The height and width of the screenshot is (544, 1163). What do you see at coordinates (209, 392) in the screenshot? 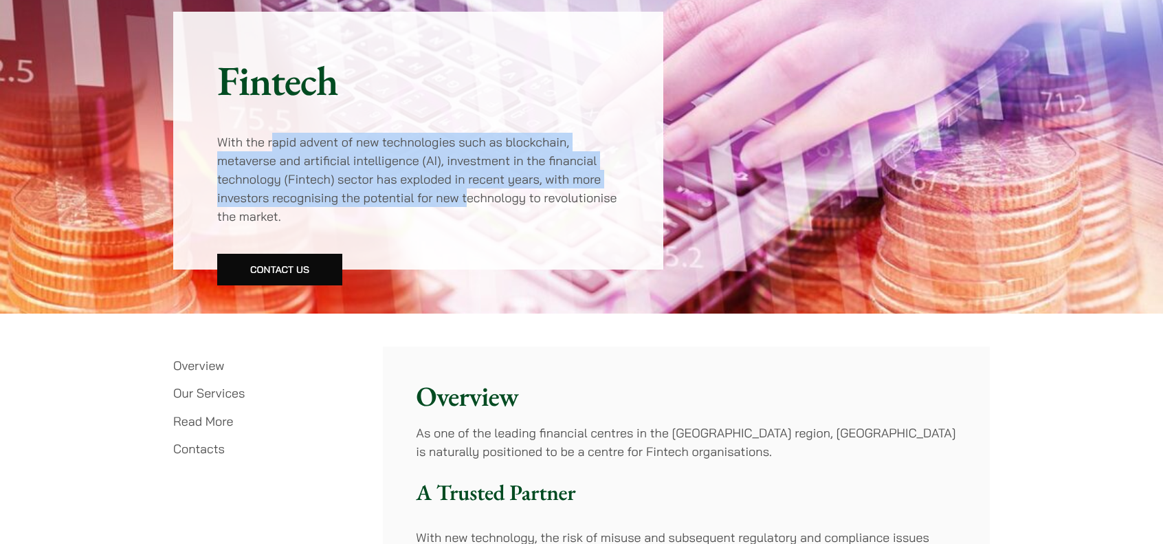
I see `a: Our Services` at bounding box center [209, 392].